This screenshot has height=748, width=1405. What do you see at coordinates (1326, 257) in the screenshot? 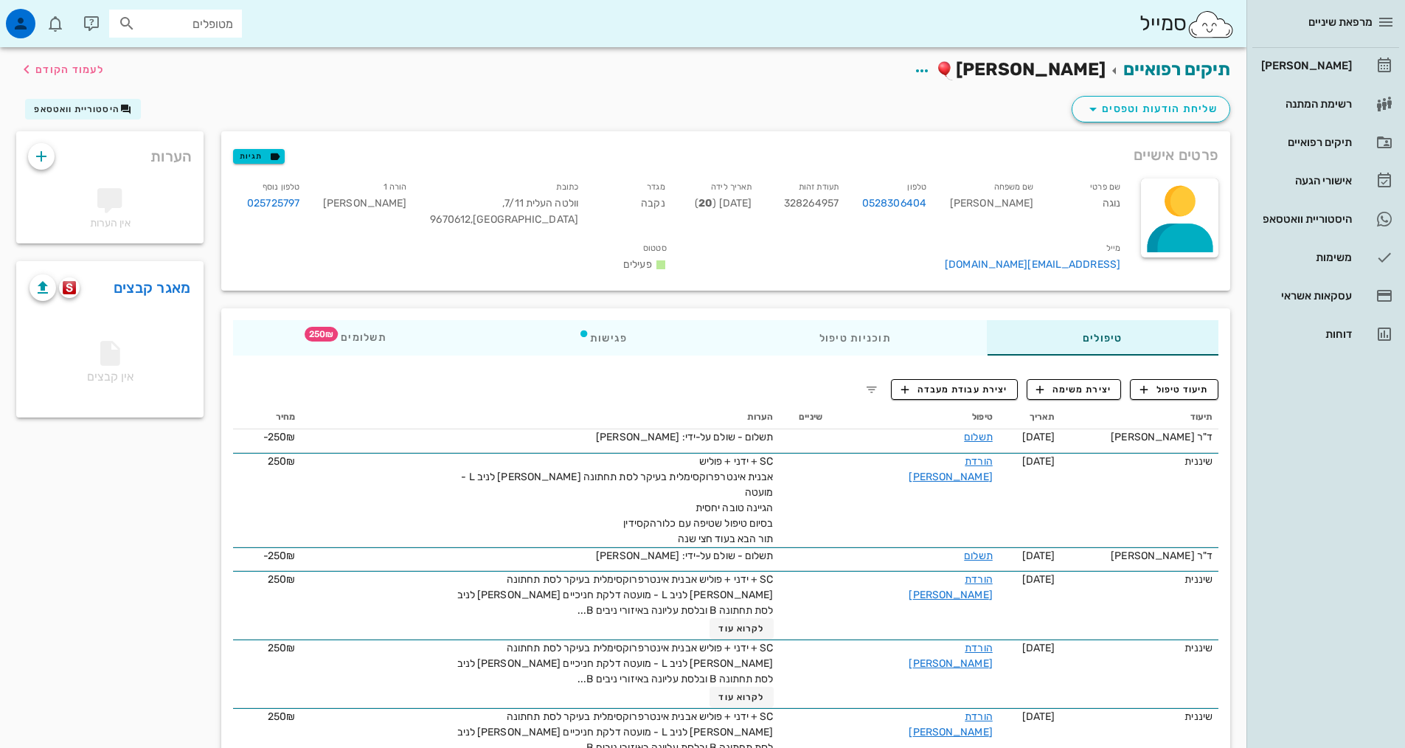
I see `a: משימות` at bounding box center [1326, 257].